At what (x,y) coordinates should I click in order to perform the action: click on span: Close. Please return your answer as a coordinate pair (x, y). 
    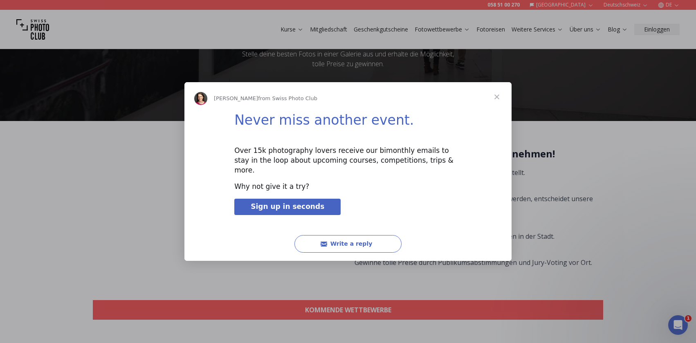
    Looking at the image, I should click on (497, 97).